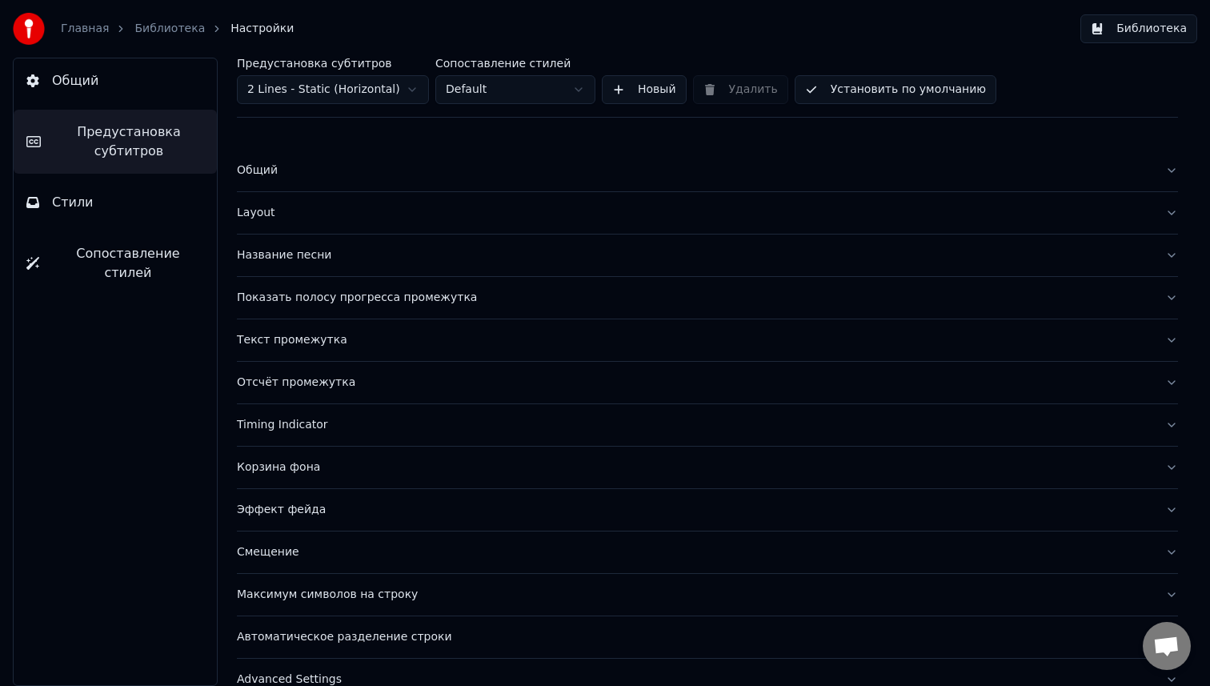 The width and height of the screenshot is (1210, 686). Describe the element at coordinates (1138, 29) in the screenshot. I see `button: Библиотека` at that location.